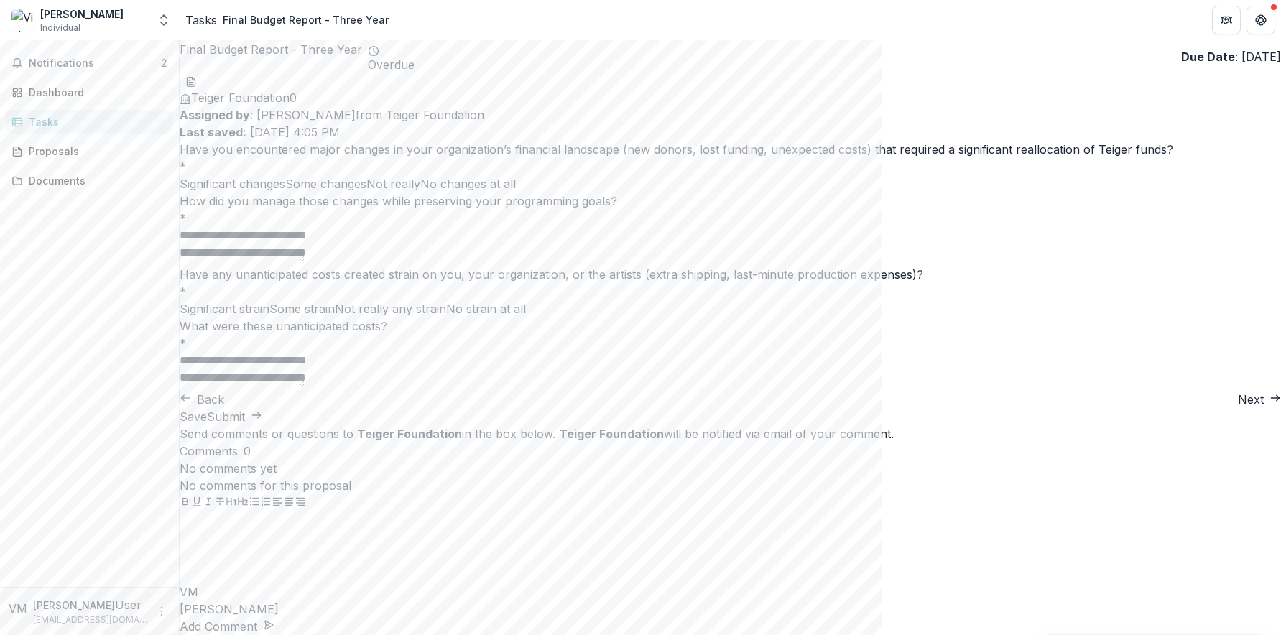 The image size is (1281, 635). What do you see at coordinates (271, 56) in the screenshot?
I see `h2: Final Budget Report - Three Year` at bounding box center [271, 56].